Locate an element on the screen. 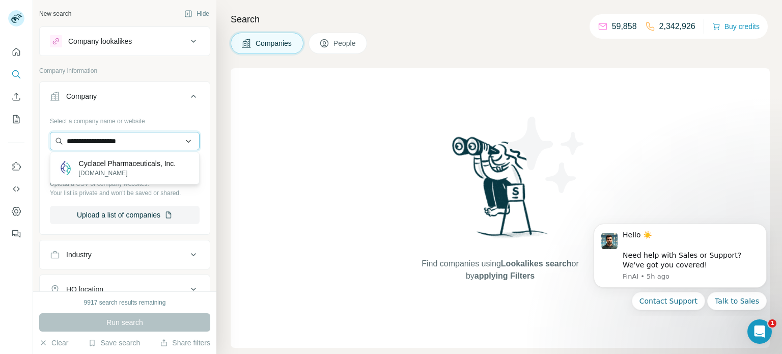 The height and width of the screenshot is (354, 782). button: Save search is located at coordinates (114, 343).